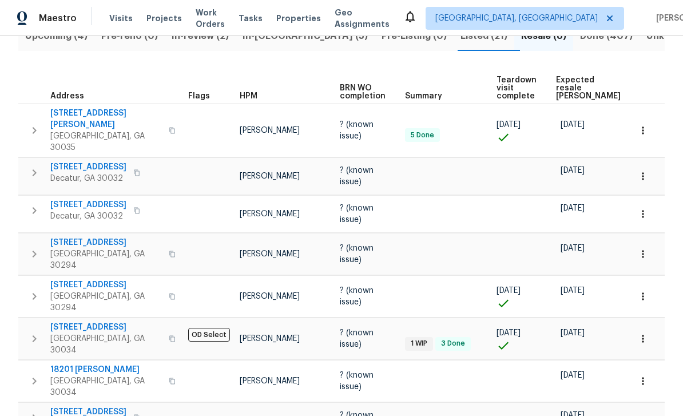 This screenshot has width=683, height=416. Describe the element at coordinates (209, 334) in the screenshot. I see `span: OD Select` at that location.